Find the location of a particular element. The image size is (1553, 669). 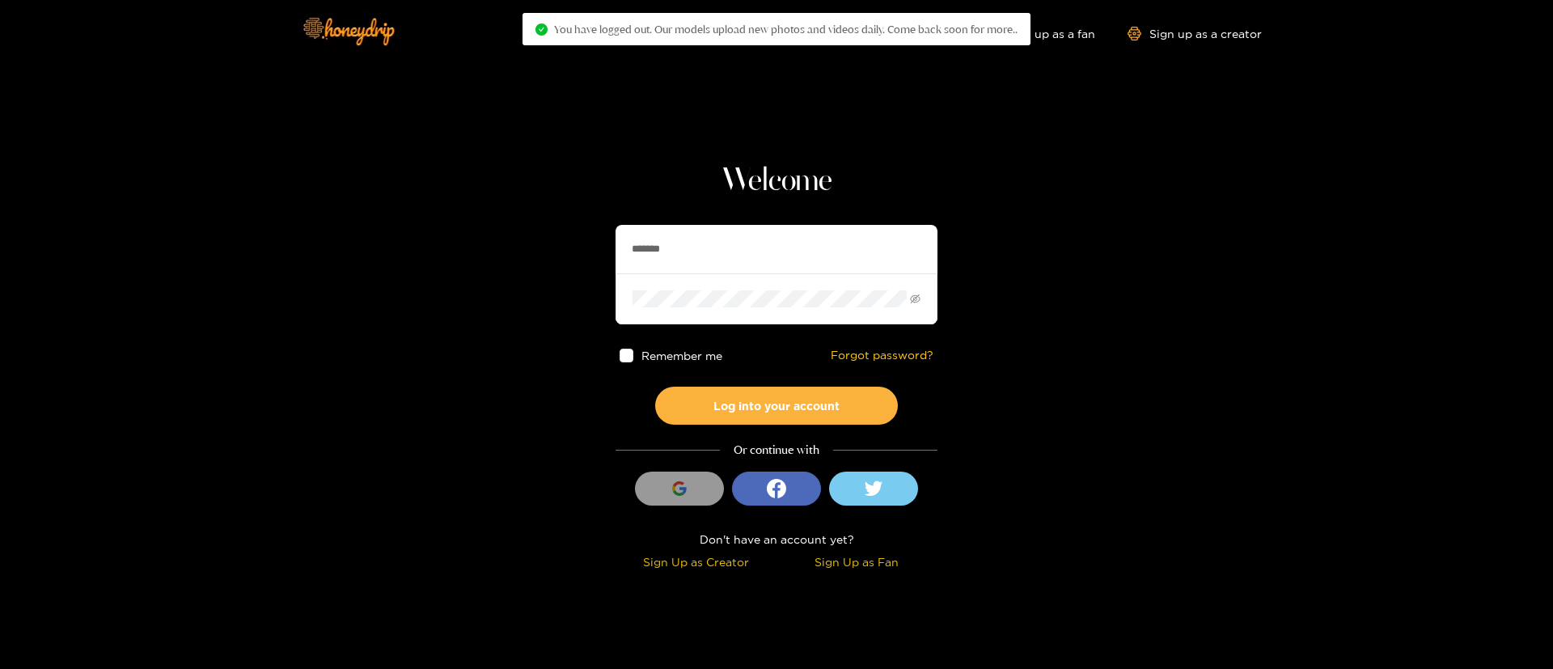

span: eye-invisible is located at coordinates (915, 299).